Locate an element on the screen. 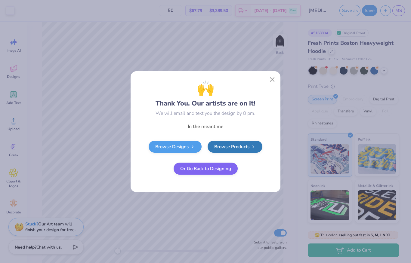 Image resolution: width=411 pixels, height=263 pixels. div: We will email and text you the design by 8 pm. is located at coordinates (206, 114).